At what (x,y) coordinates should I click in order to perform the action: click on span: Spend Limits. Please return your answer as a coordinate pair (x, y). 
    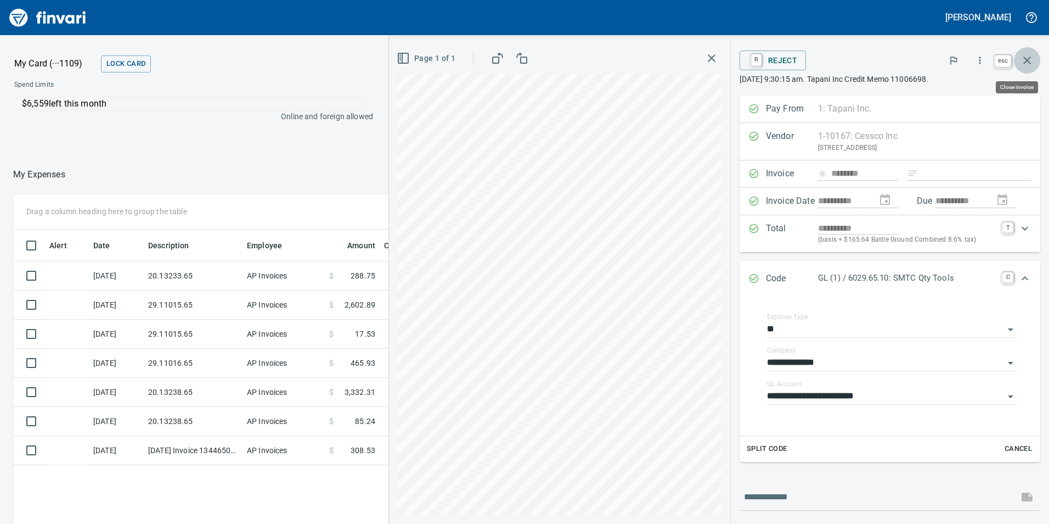
    Looking at the image, I should click on (113, 85).